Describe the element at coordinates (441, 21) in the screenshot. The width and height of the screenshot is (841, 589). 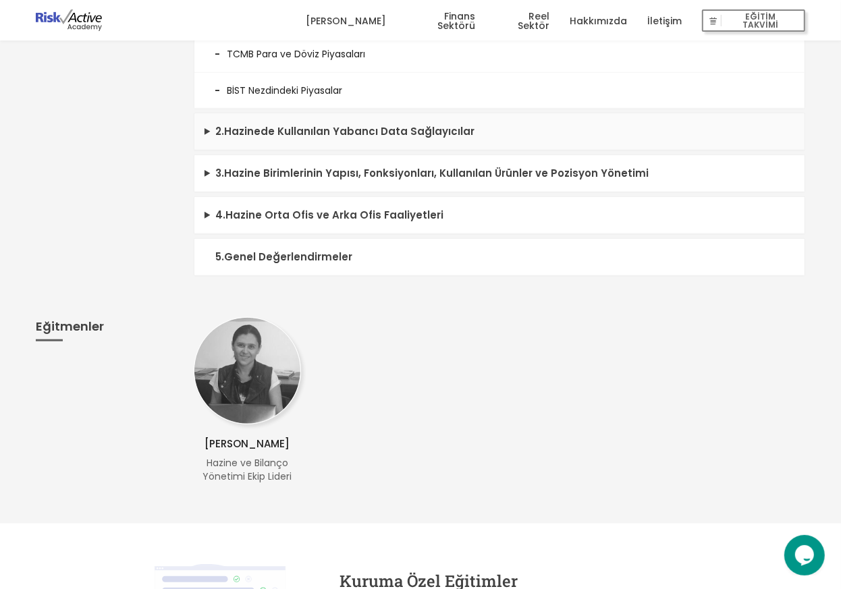
I see `a: Finans Sektörü` at that location.